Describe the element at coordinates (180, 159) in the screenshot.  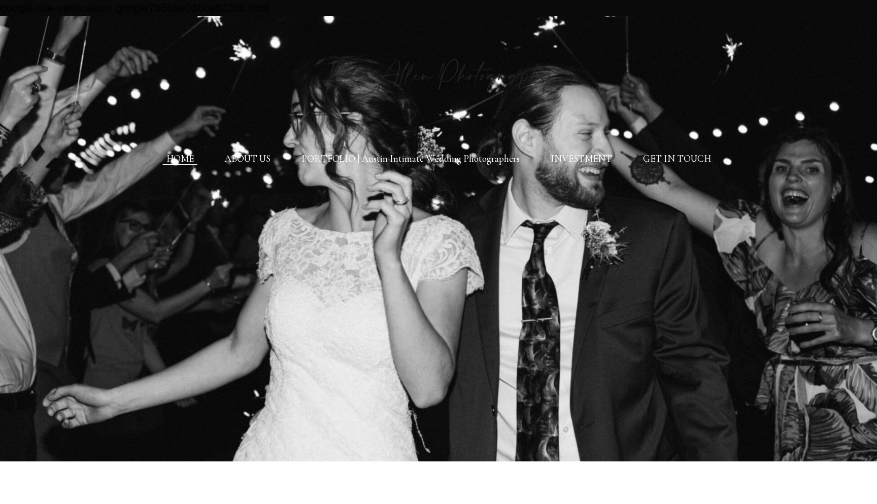
I see `a: HOME` at that location.